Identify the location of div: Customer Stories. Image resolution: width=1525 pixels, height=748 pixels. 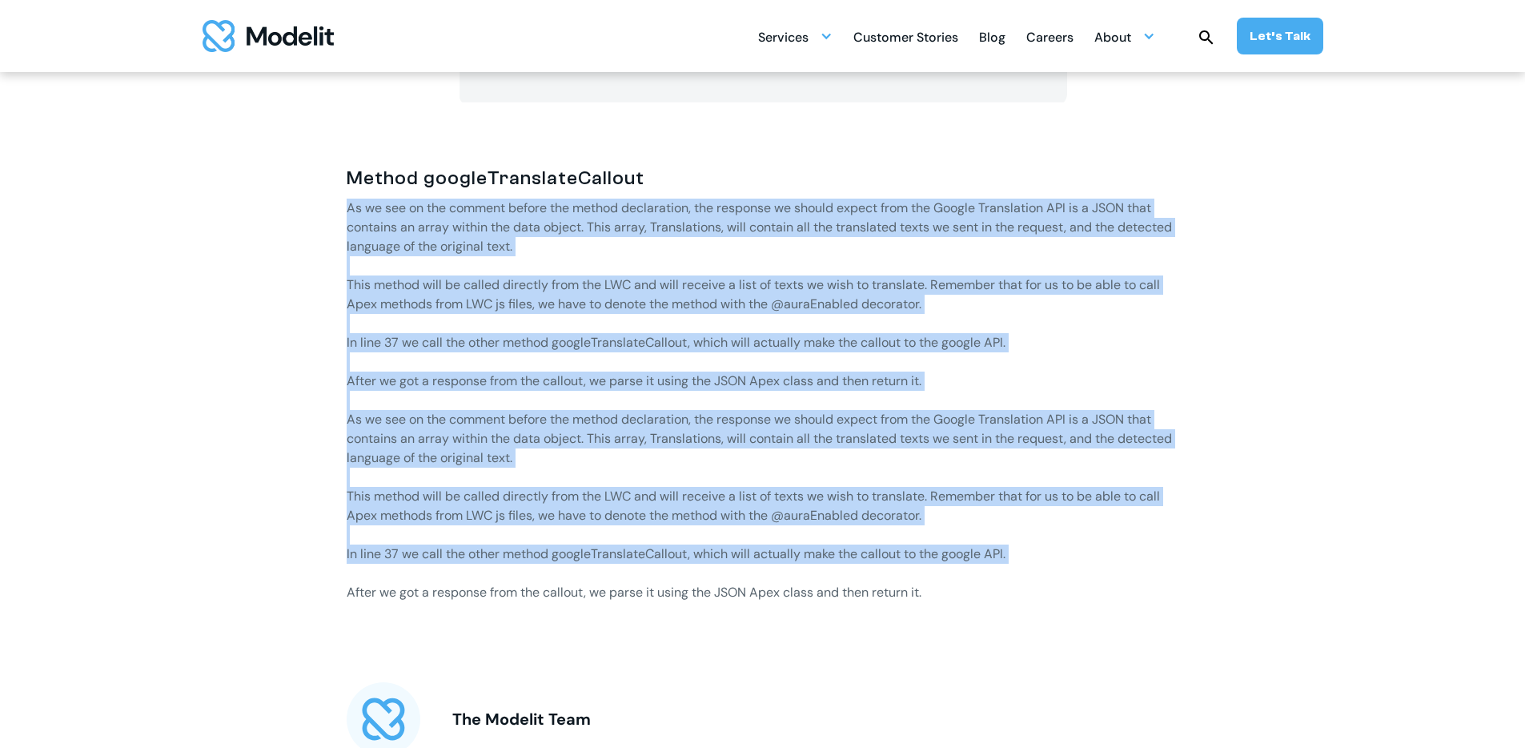
(905, 38).